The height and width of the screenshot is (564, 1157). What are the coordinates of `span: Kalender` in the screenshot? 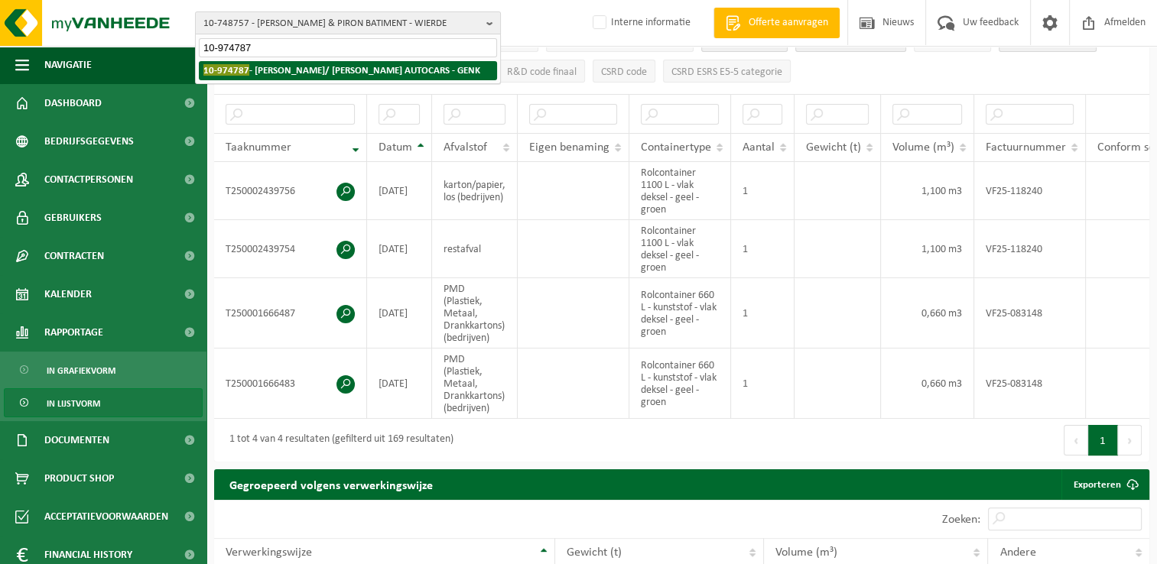 It's located at (68, 294).